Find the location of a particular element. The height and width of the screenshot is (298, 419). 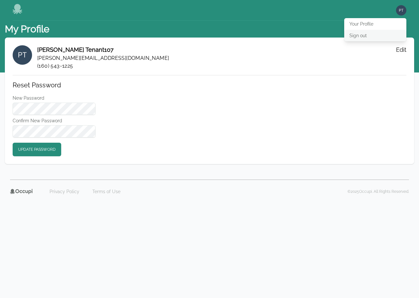

p: © 2025 Occupi. All Rights Reserved. is located at coordinates (378, 192).